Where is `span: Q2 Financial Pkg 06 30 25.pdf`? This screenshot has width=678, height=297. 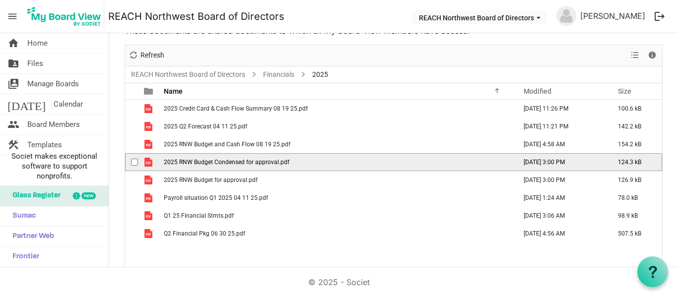
span: Q2 Financial Pkg 06 30 25.pdf is located at coordinates (205, 234).